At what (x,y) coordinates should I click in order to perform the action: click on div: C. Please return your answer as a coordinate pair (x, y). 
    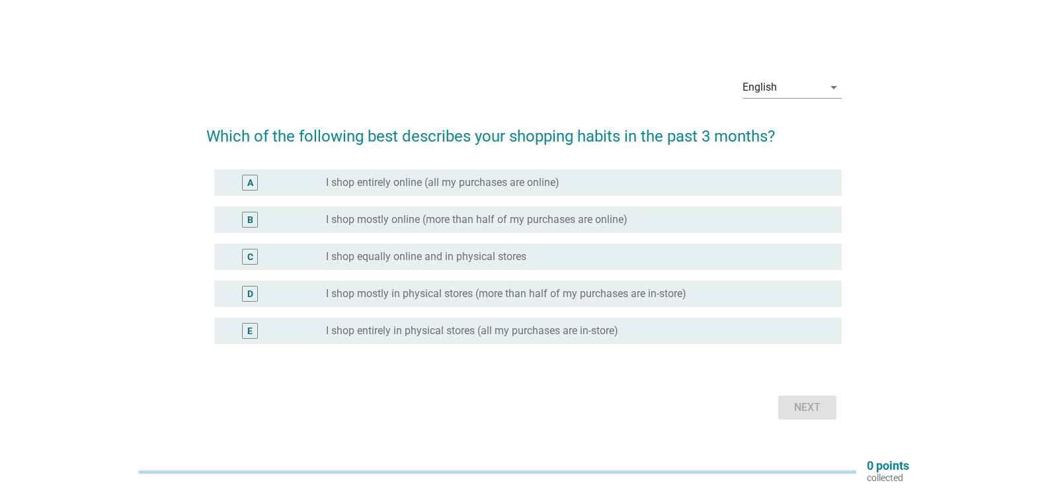
    Looking at the image, I should click on (250, 256).